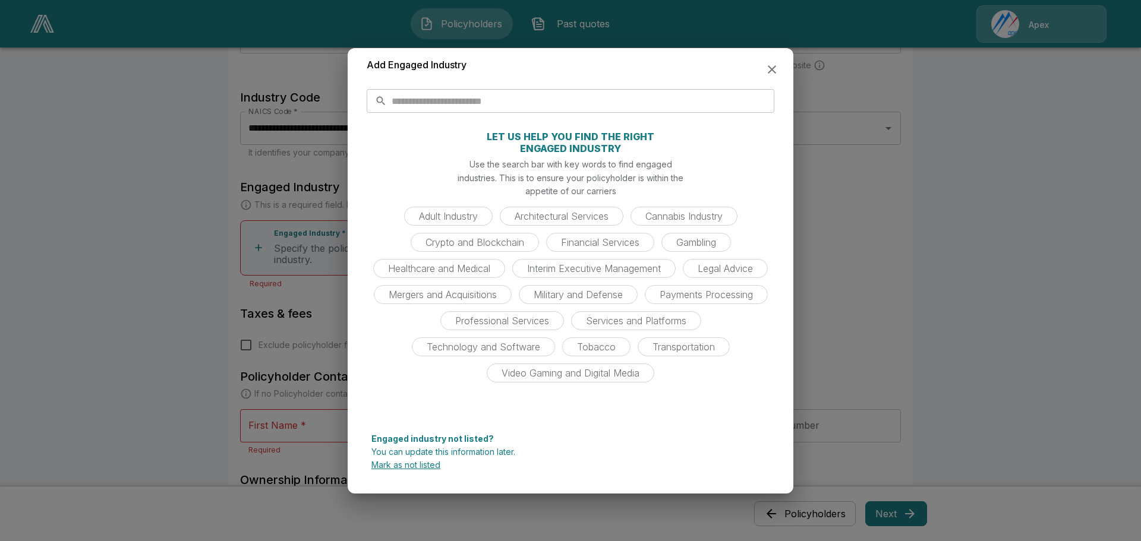 The width and height of the screenshot is (1141, 541). Describe the element at coordinates (562, 216) in the screenshot. I see `div: Architectural Services` at that location.